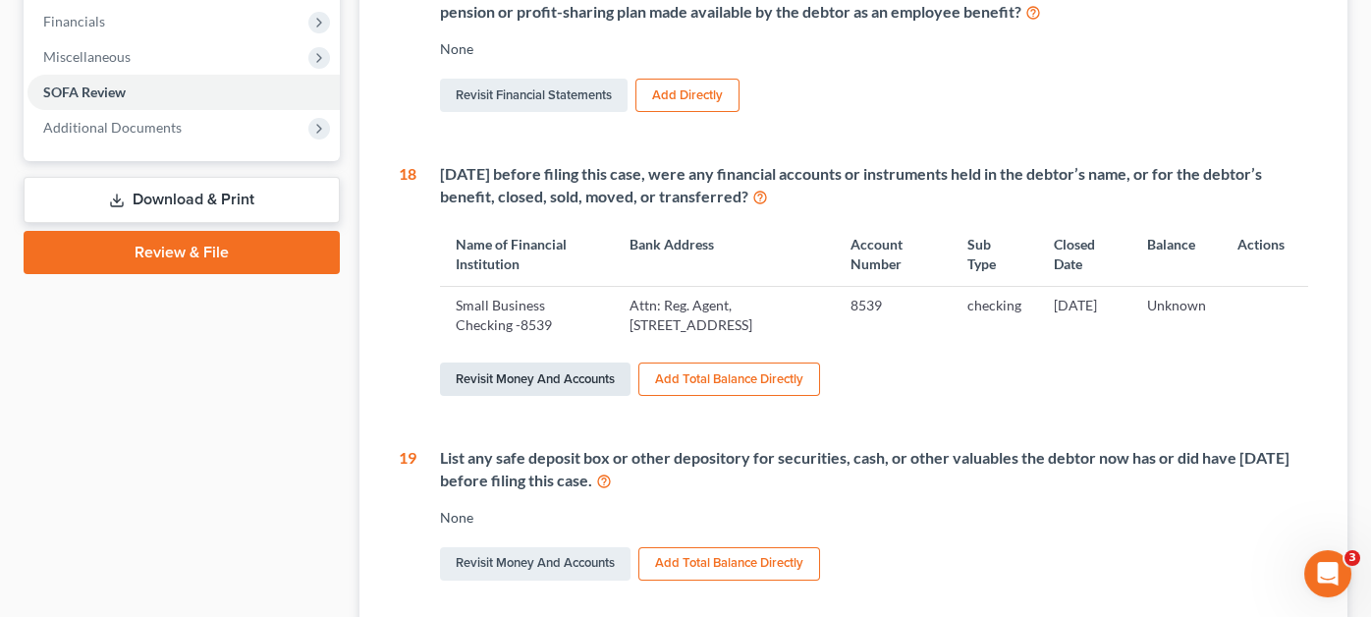  What do you see at coordinates (1177, 314) in the screenshot?
I see `td: Unknown` at bounding box center [1177, 314].